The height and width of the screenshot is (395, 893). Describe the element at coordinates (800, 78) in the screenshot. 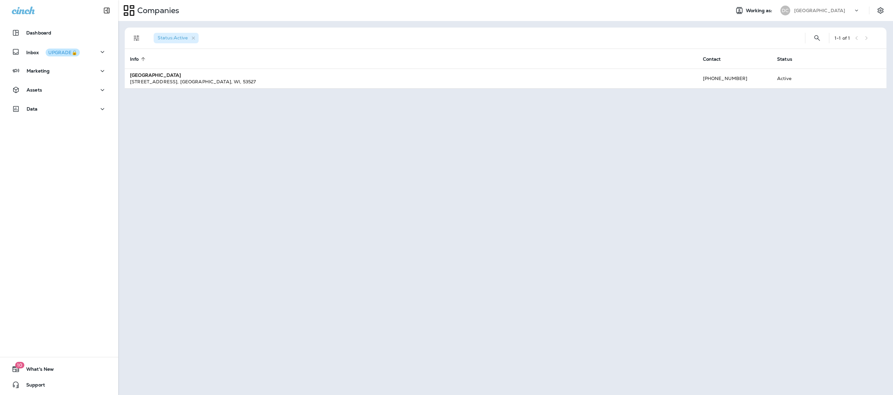

I see `td: Active` at that location.